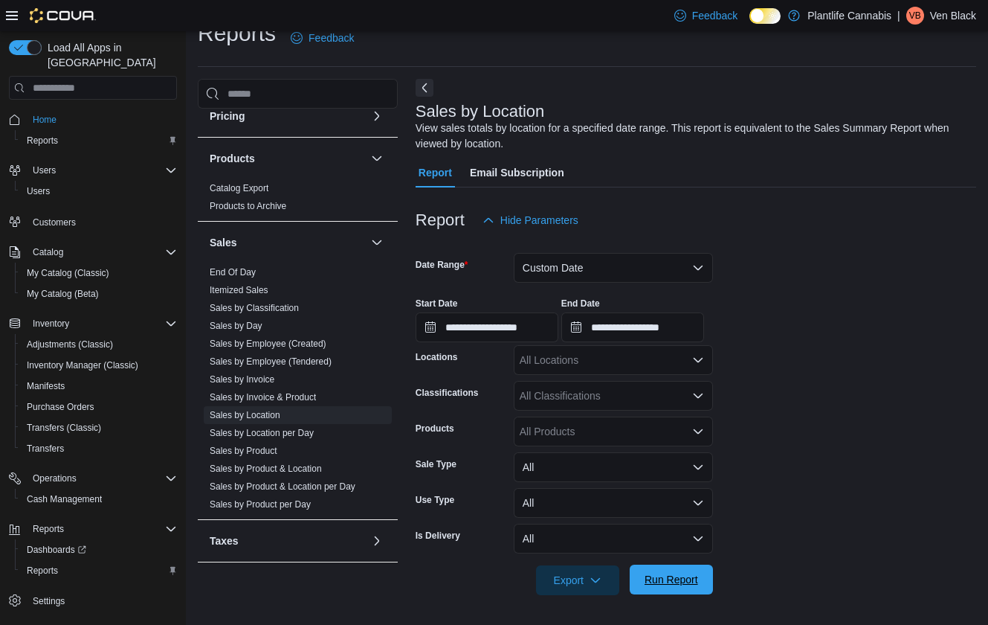 This screenshot has width=988, height=625. I want to click on span: Sales by Invoice, so click(242, 379).